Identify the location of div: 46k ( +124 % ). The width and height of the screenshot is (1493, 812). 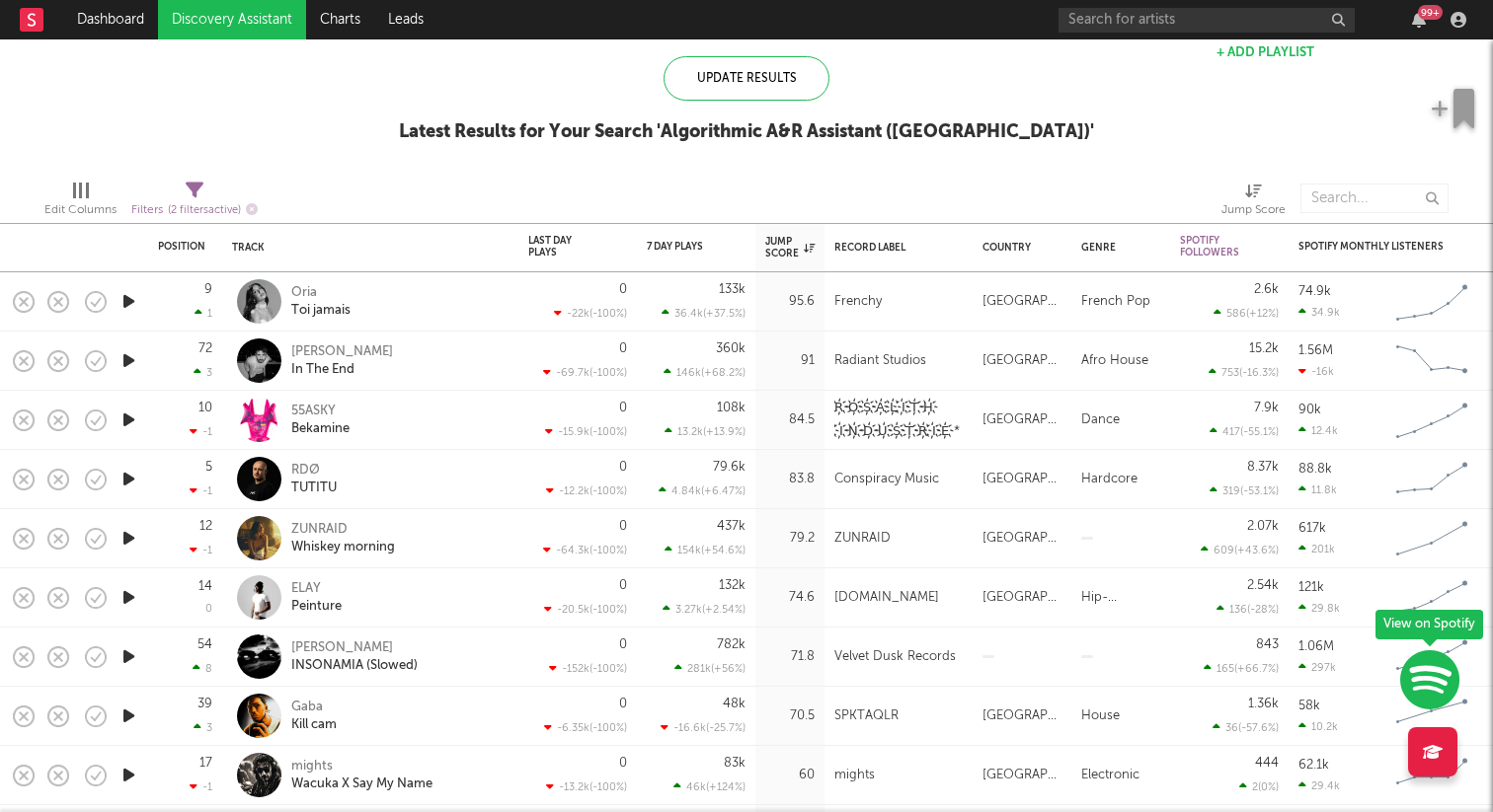
(709, 786).